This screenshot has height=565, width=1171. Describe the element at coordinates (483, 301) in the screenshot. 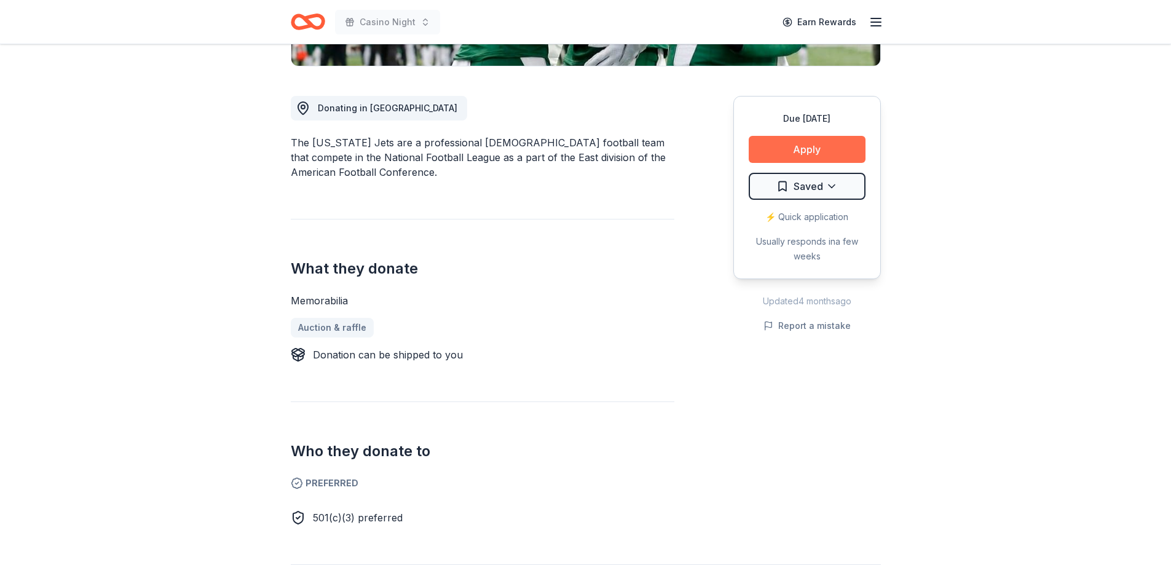

I see `div: Memorabilia` at that location.